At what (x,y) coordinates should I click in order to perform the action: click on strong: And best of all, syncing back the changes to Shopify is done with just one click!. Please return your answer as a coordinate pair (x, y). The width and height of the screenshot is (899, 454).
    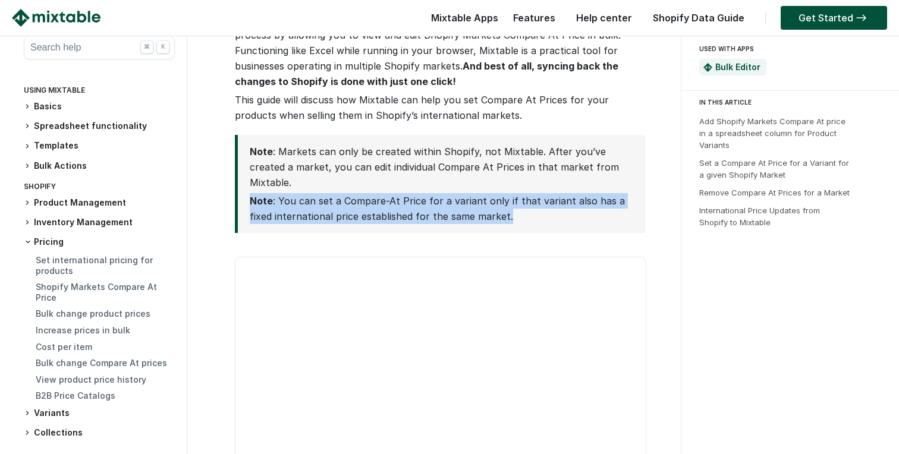
    Looking at the image, I should click on (426, 74).